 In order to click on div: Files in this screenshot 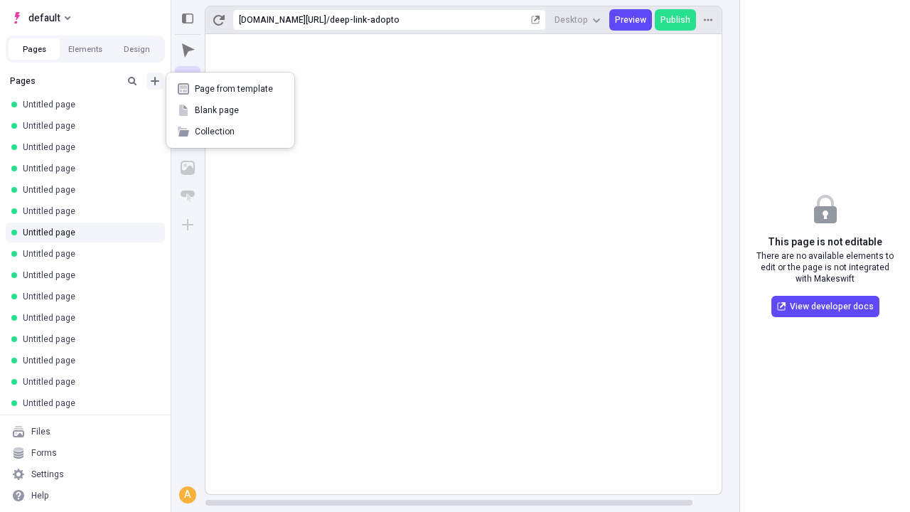, I will do `click(41, 432)`.